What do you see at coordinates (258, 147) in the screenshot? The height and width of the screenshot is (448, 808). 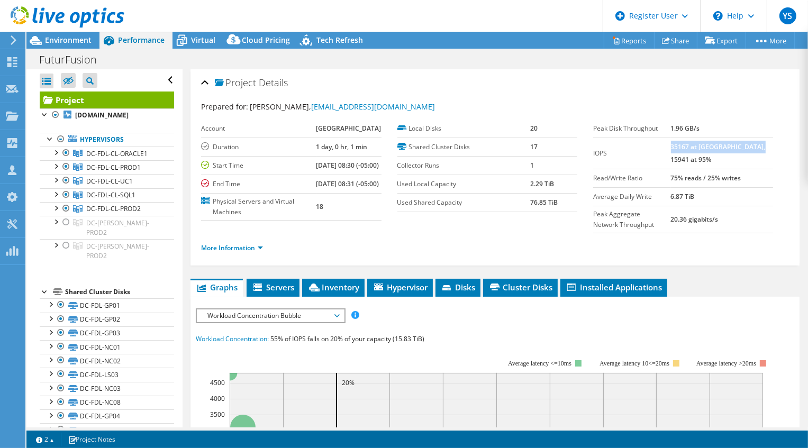 I see `label: Duration` at bounding box center [258, 147].